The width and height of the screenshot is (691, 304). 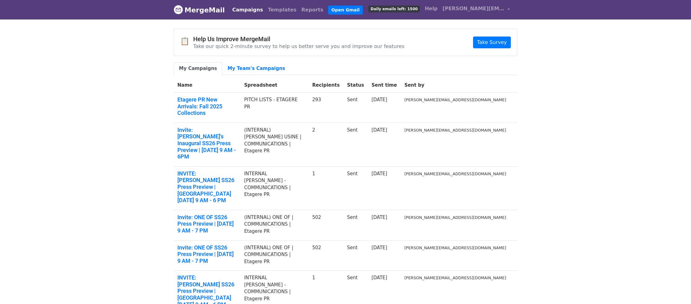 What do you see at coordinates (199, 10) in the screenshot?
I see `a: MergeMail` at bounding box center [199, 10].